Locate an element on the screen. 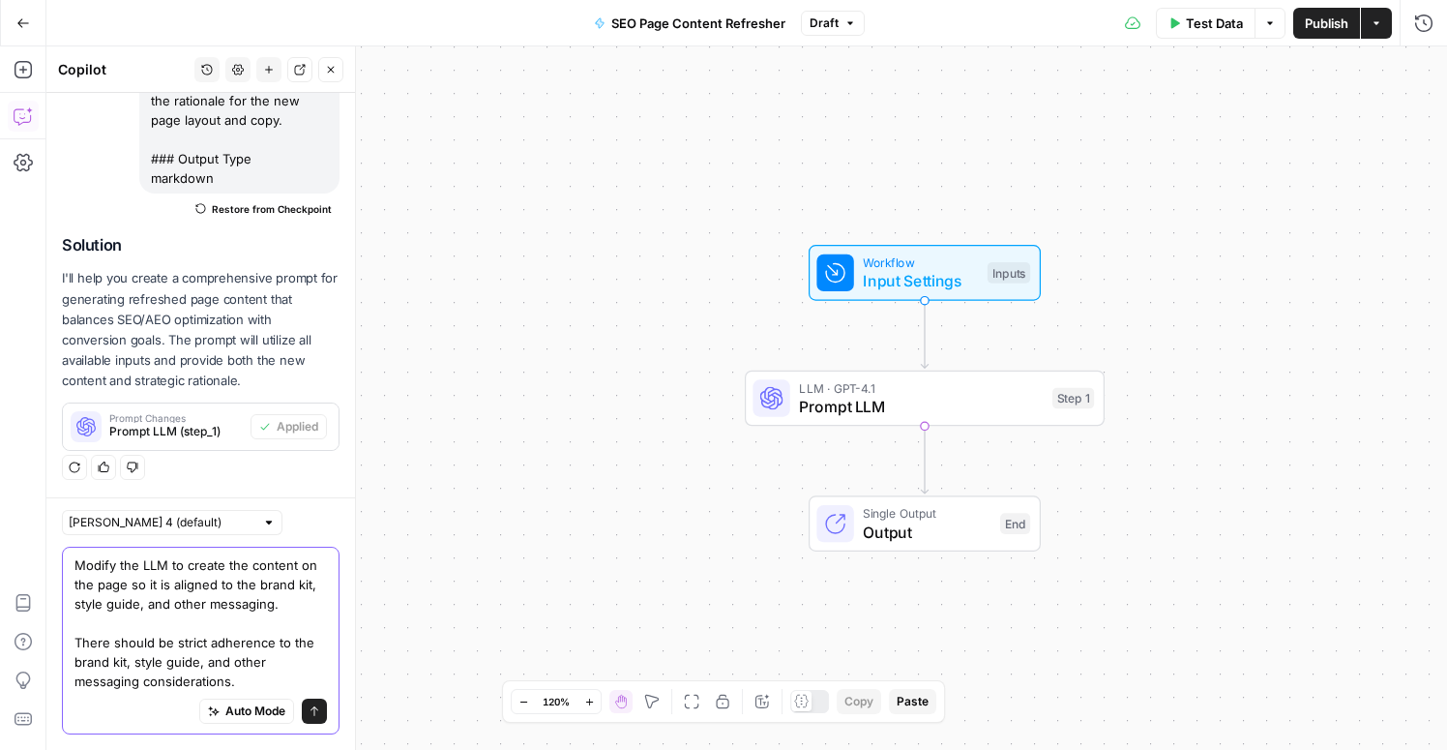 Image resolution: width=1447 pixels, height=750 pixels. button: Paste is located at coordinates (912, 701).